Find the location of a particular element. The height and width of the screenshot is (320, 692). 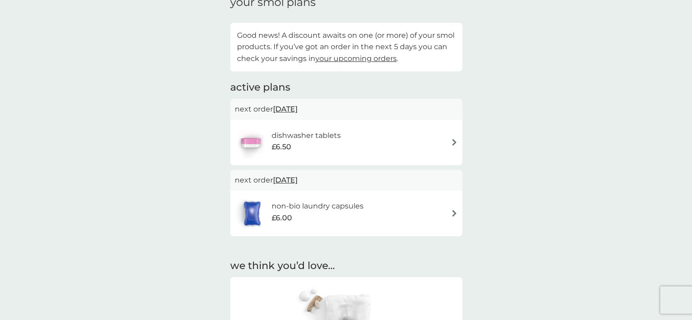

h6: non-bio laundry capsules is located at coordinates (318, 206).